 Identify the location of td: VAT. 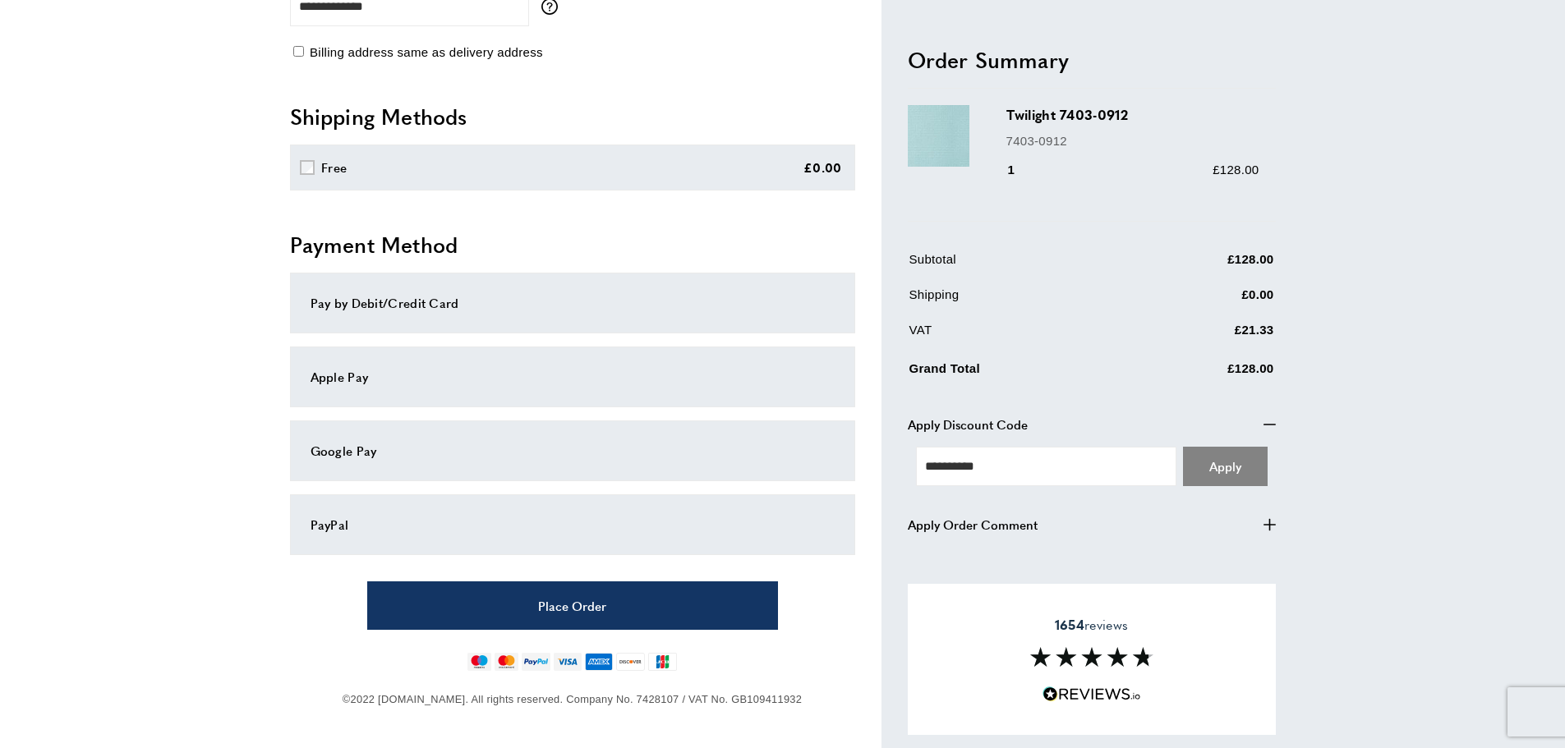
(1019, 335).